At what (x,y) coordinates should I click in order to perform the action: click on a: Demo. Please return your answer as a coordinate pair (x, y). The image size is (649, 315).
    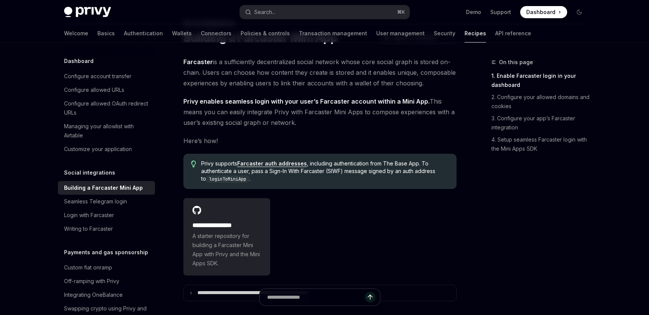
    Looking at the image, I should click on (474, 12).